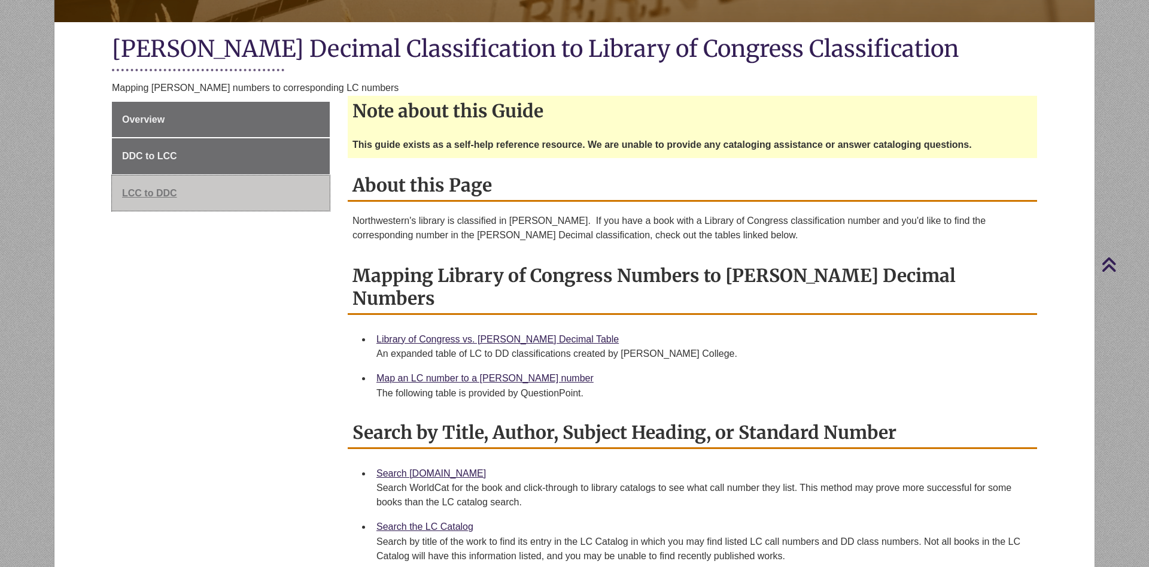 The width and height of the screenshot is (1149, 567). Describe the element at coordinates (702, 393) in the screenshot. I see `div: The following table is provided by QuestionPoint.` at that location.